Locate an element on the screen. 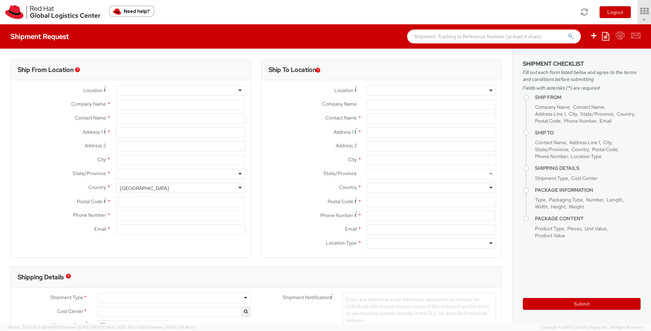 This screenshot has height=331, width=651. h4: Shipping Details is located at coordinates (588, 168).